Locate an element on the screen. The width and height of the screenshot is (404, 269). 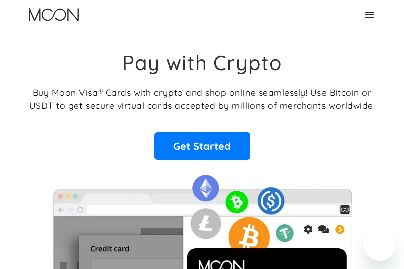
p: Buy Moon Visa® Cards with crypto and shop online seamlessly! Use Bitcoin or USDT to get secure vi... is located at coordinates (202, 99).